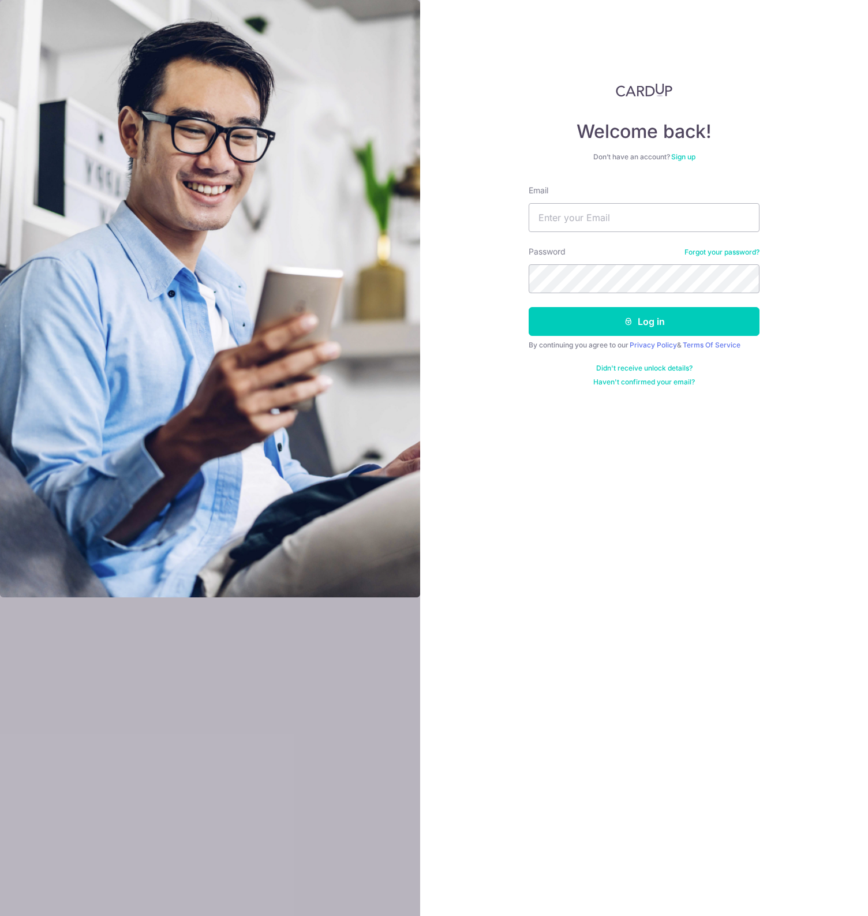 Image resolution: width=868 pixels, height=916 pixels. What do you see at coordinates (644, 132) in the screenshot?
I see `h4: Welcome back!` at bounding box center [644, 132].